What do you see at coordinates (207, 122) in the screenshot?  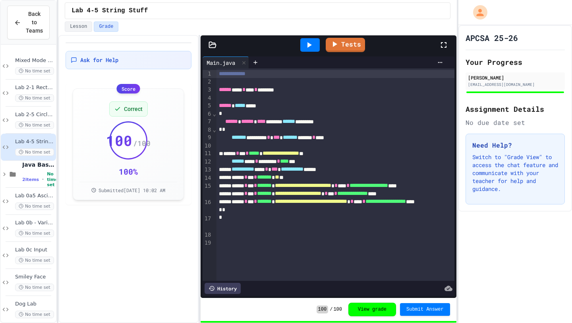 I see `div: 7` at bounding box center [207, 122].